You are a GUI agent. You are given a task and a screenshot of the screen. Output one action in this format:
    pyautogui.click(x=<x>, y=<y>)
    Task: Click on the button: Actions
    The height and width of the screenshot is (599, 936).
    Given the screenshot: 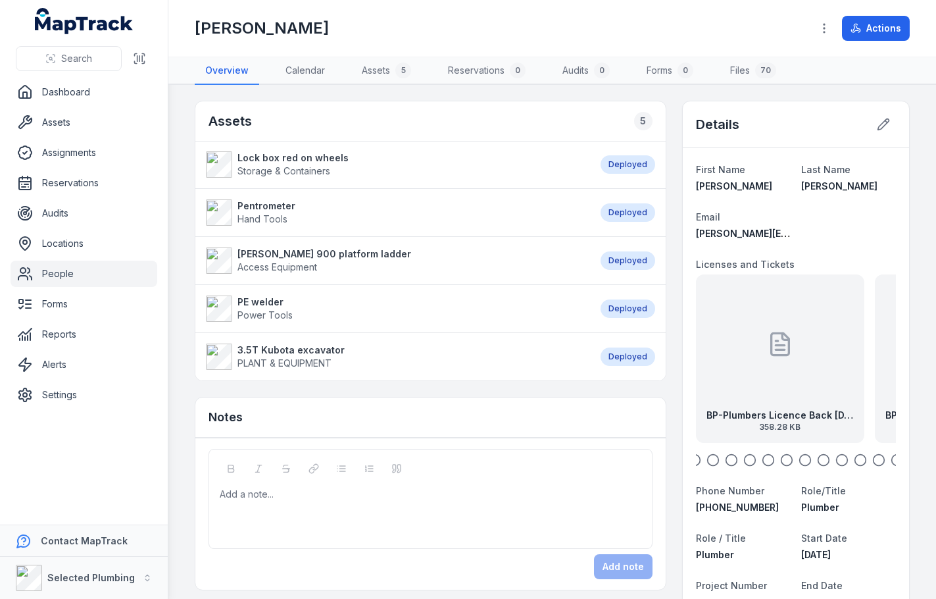 What is the action you would take?
    pyautogui.click(x=876, y=28)
    